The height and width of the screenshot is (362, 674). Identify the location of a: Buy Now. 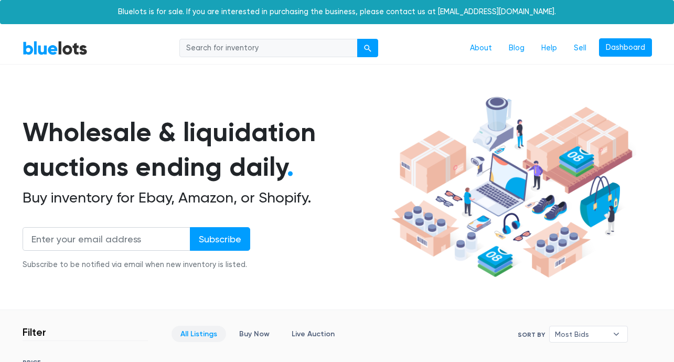
(254, 333).